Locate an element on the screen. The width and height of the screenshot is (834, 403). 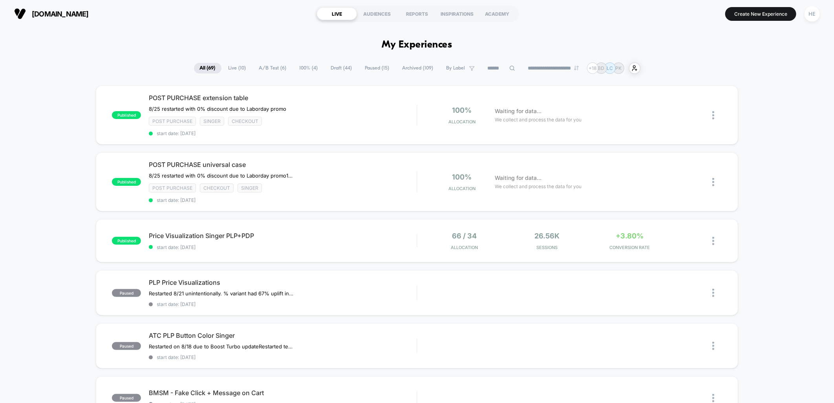
div: INSPIRATIONS is located at coordinates (457, 14).